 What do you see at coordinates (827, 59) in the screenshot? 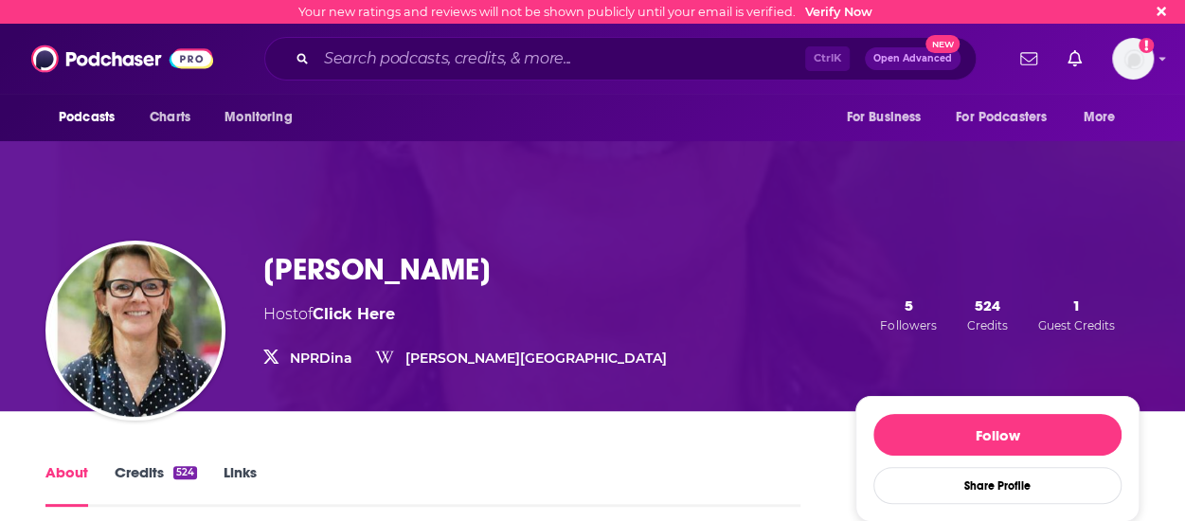
I see `span: Ctrl K` at bounding box center [827, 59].